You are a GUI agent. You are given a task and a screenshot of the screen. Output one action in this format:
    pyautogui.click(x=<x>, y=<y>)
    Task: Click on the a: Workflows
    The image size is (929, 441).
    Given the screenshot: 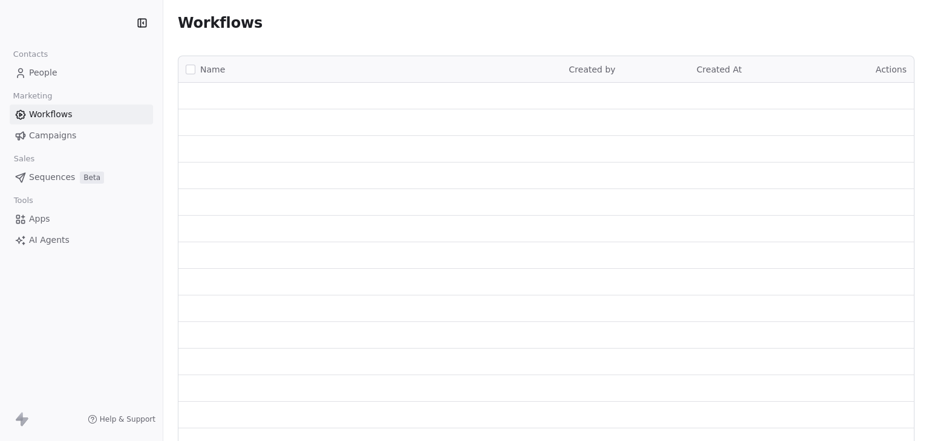 What is the action you would take?
    pyautogui.click(x=81, y=114)
    